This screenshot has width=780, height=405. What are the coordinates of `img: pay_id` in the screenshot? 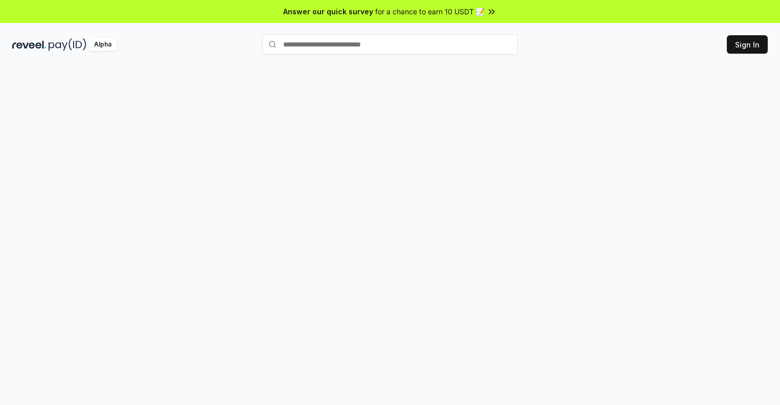 It's located at (67, 44).